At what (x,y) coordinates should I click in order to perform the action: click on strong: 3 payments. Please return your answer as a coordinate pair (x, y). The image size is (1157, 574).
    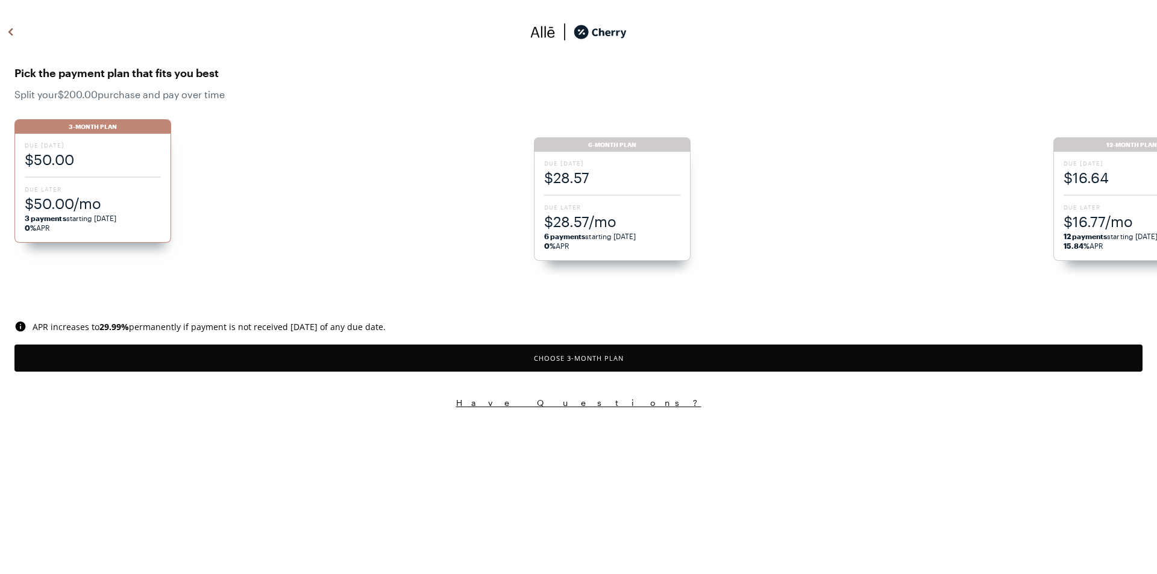
    Looking at the image, I should click on (45, 218).